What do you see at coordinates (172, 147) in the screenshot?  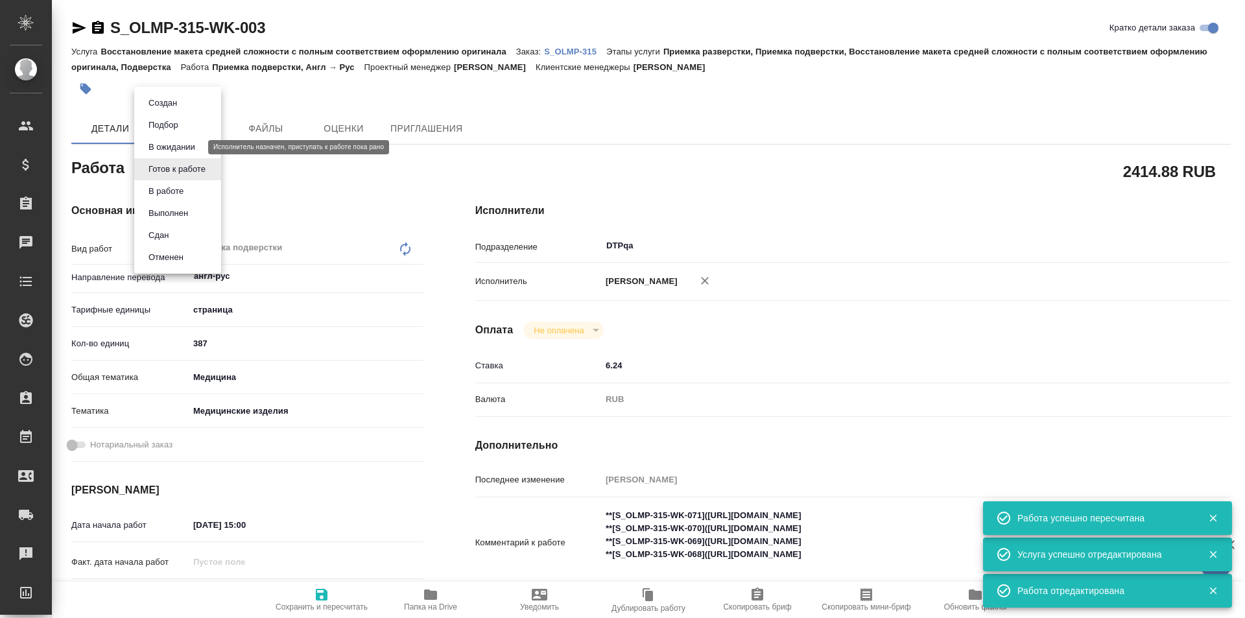 I see `button: В ожидании` at bounding box center [172, 147].